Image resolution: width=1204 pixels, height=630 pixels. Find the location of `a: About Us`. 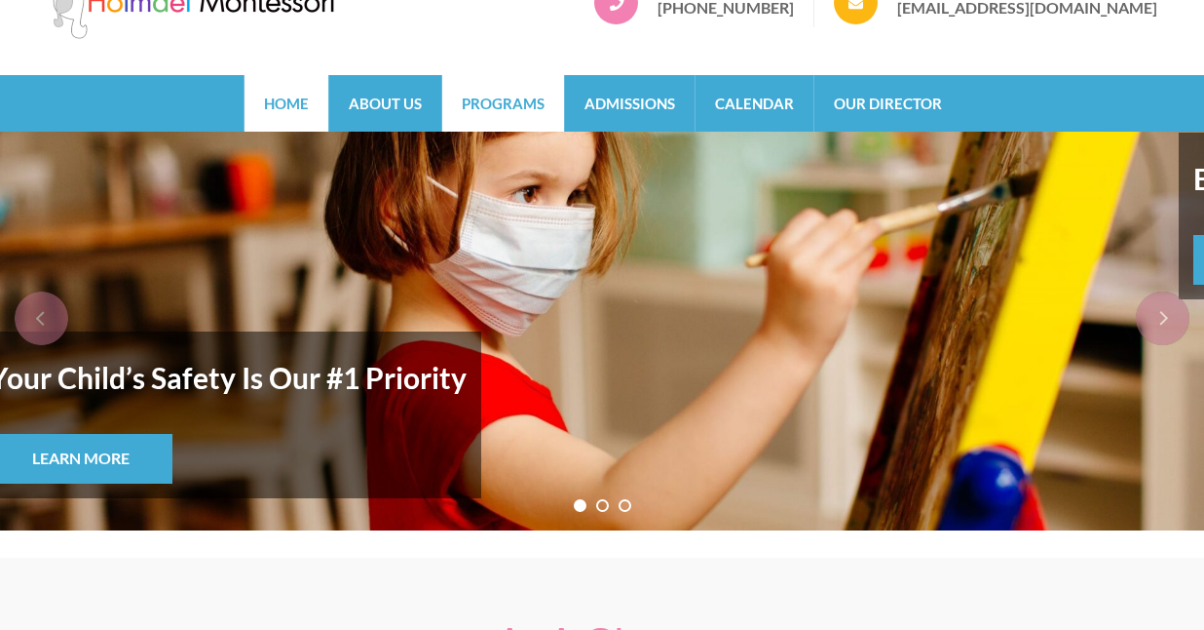

a: About Us is located at coordinates (385, 103).